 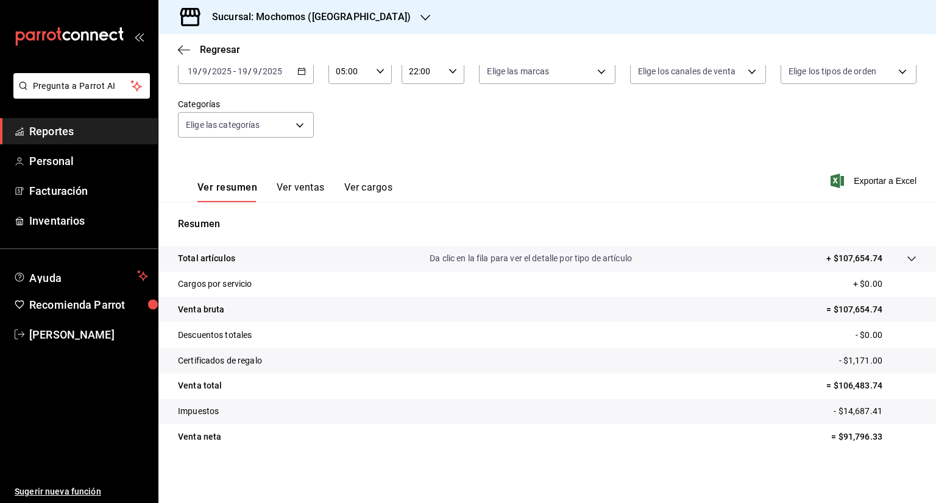 I want to click on label: Categorías, so click(x=245, y=104).